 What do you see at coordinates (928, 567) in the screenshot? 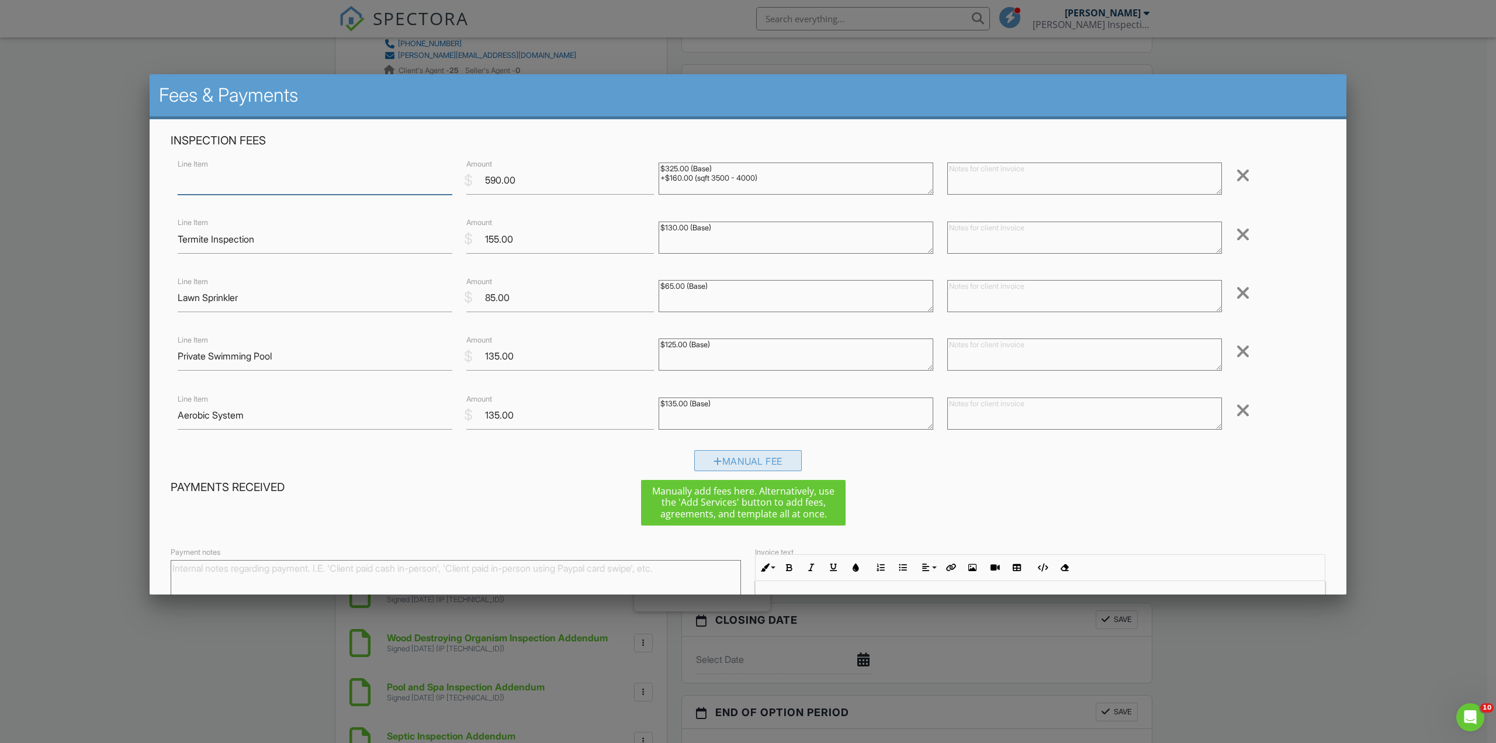
I see `button: Align` at bounding box center [928, 567].